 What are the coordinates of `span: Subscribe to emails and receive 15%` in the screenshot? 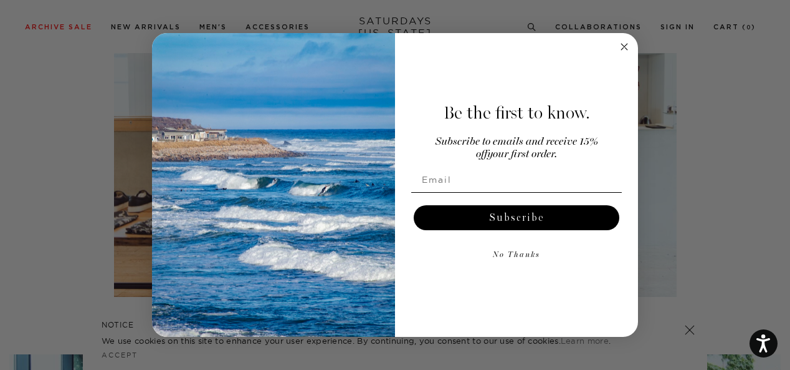 It's located at (517, 141).